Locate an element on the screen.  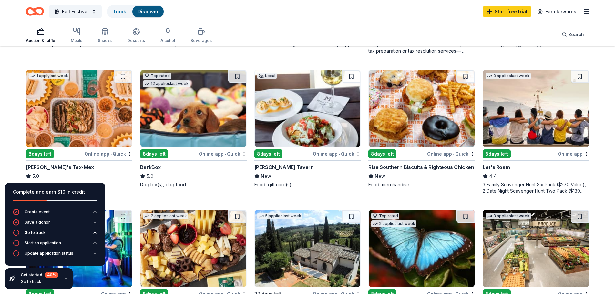
div: 40 % is located at coordinates (52, 275).